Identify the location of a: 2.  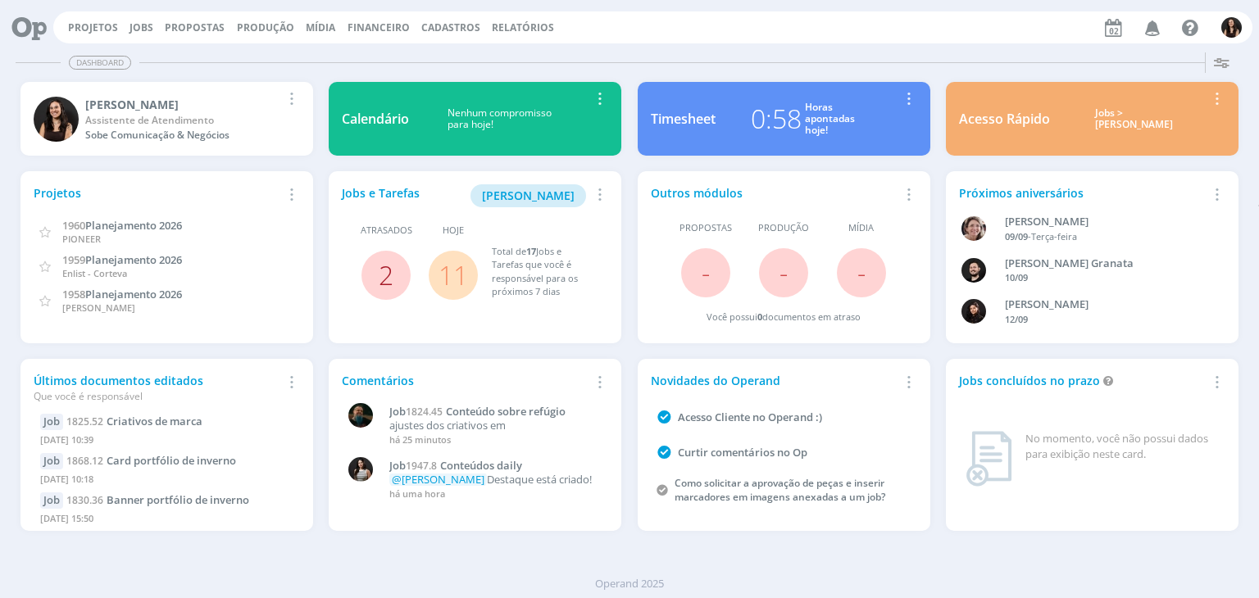
(386, 275).